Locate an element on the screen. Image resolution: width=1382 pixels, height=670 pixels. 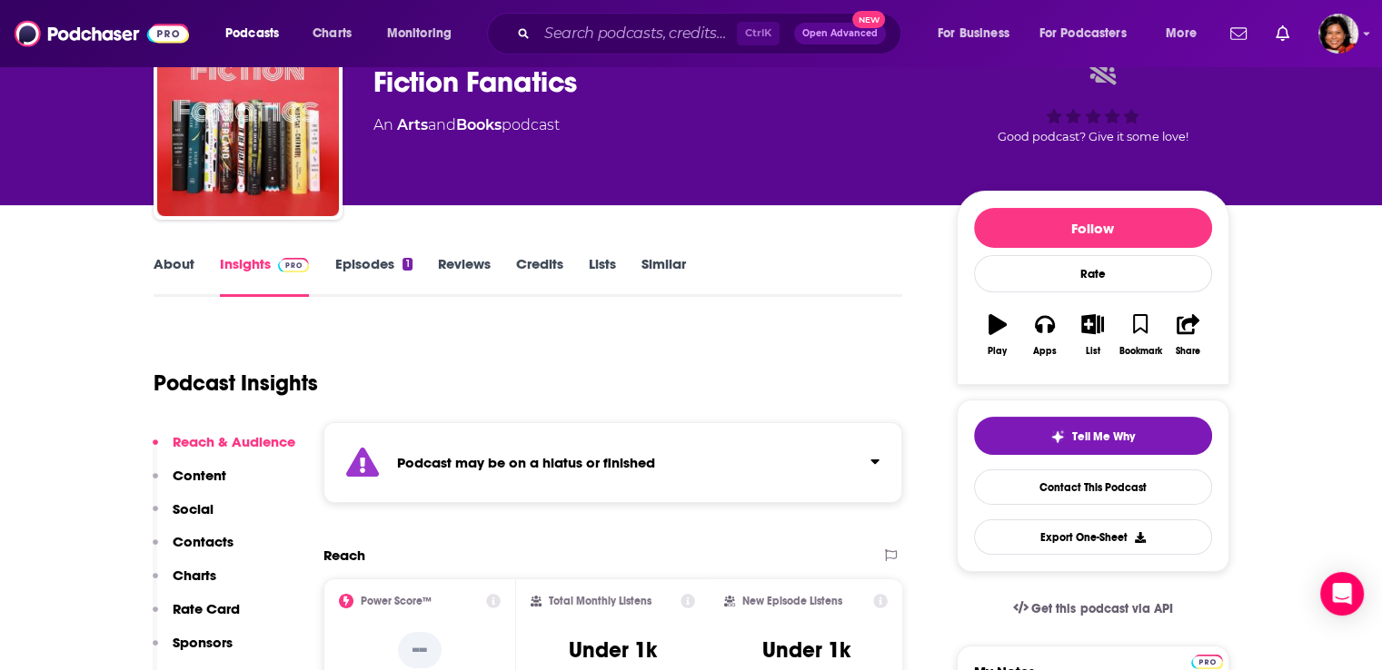
div: Share is located at coordinates (1187, 352).